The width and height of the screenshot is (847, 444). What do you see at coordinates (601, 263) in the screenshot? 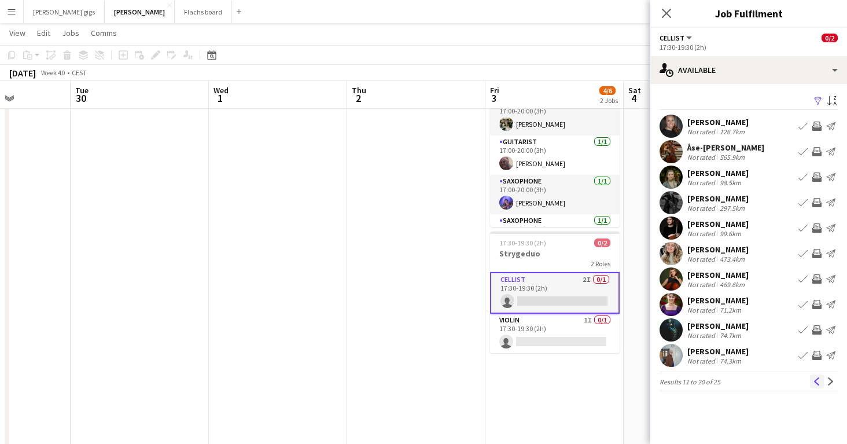
I see `span: 2 Roles` at bounding box center [601, 263].